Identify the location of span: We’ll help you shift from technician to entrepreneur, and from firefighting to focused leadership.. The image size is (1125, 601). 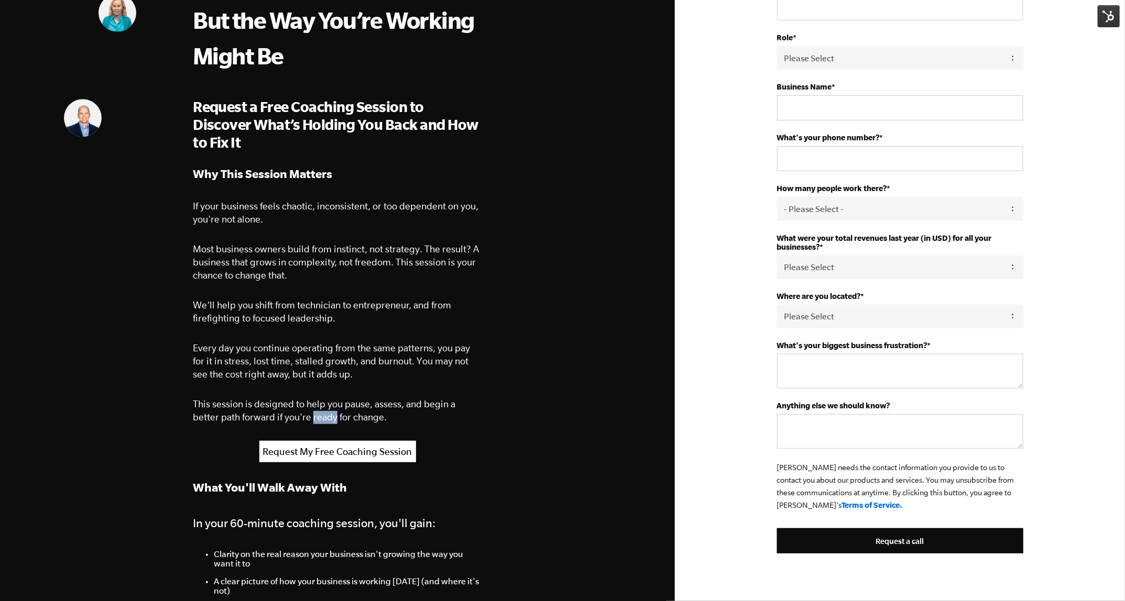
(322, 312).